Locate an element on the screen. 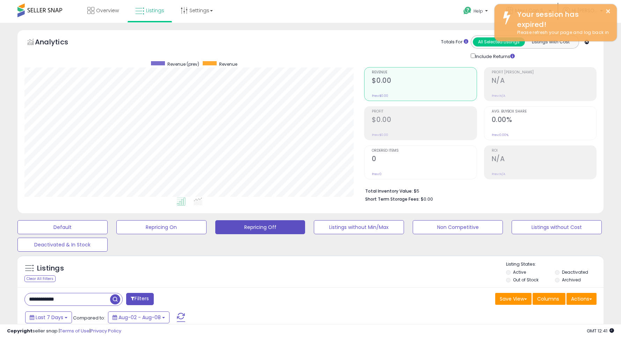 The width and height of the screenshot is (621, 338). span: Overview is located at coordinates (107, 10).